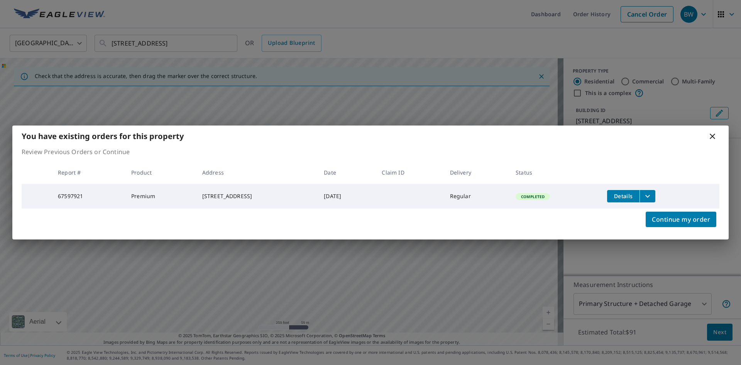  What do you see at coordinates (624, 196) in the screenshot?
I see `span: Details` at bounding box center [624, 196].